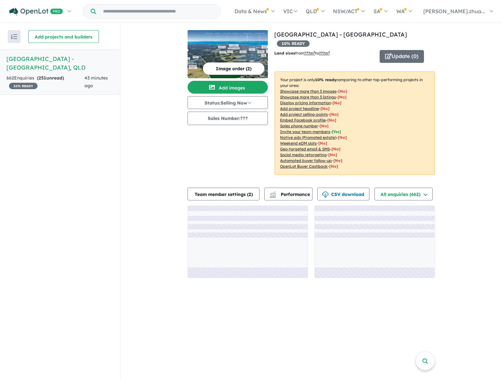 The image size is (502, 380). I want to click on button: Team member settings (2), so click(223, 194).